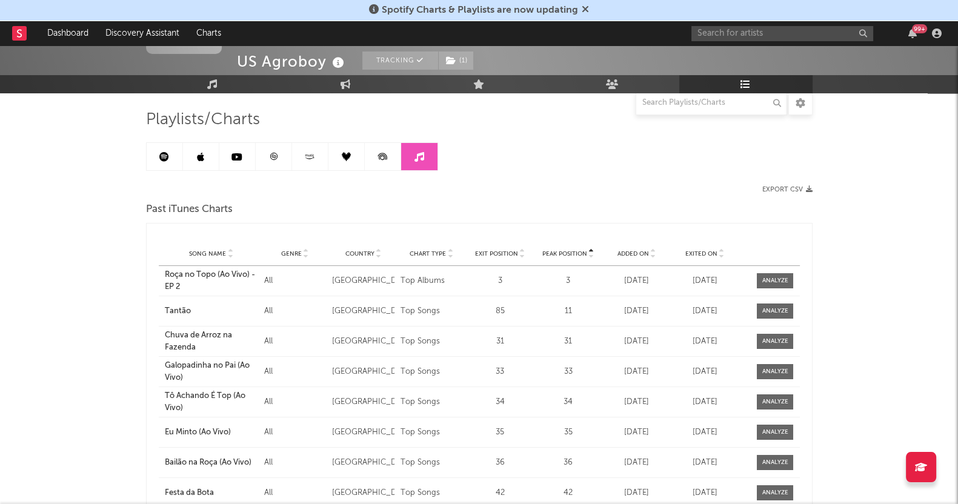 The width and height of the screenshot is (958, 504). I want to click on span: Exit Position, so click(497, 254).